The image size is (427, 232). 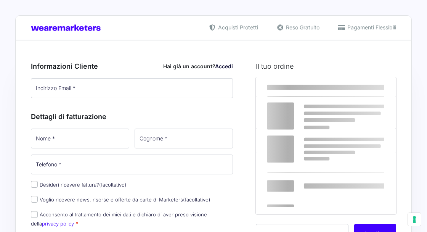 I want to click on td: Marketers World 2025 - MW25 Ticket Standard, so click(x=298, y=112).